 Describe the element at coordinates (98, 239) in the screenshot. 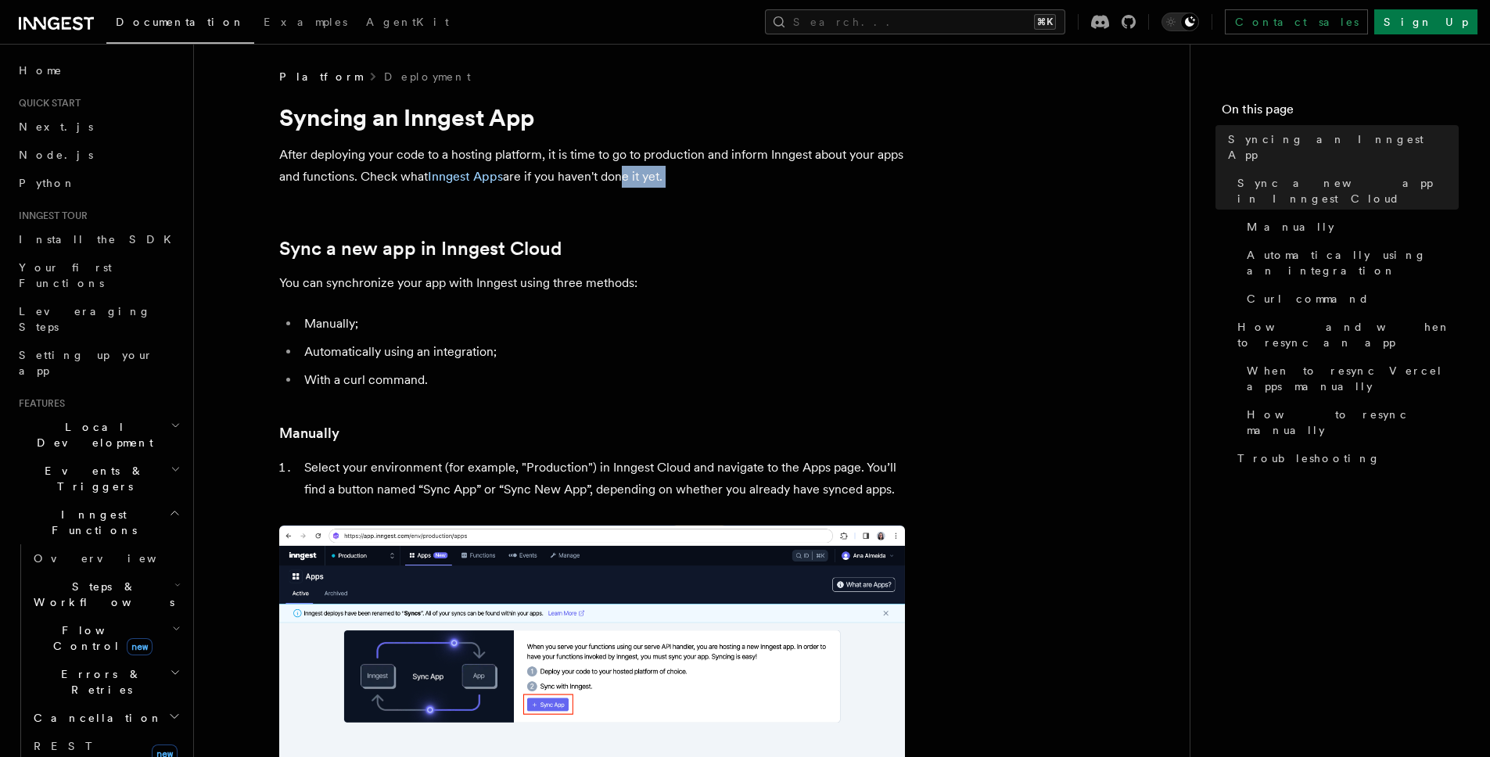

I see `a: Install the SDK` at that location.